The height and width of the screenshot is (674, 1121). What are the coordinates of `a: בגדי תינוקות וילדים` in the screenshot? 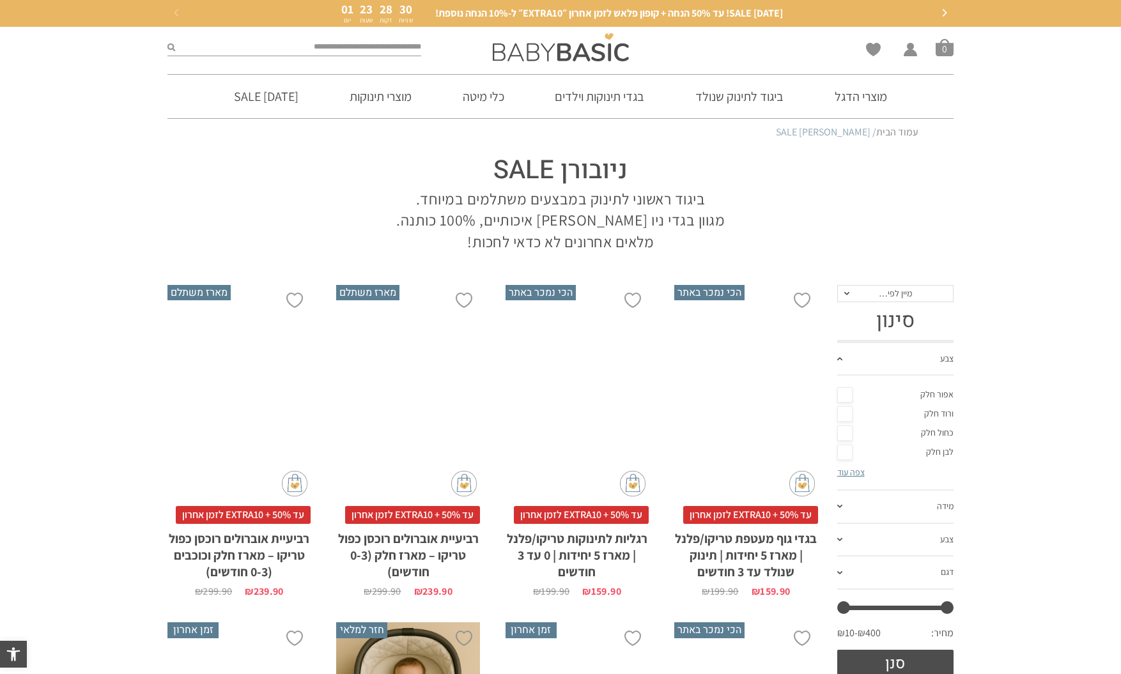 It's located at (600, 97).